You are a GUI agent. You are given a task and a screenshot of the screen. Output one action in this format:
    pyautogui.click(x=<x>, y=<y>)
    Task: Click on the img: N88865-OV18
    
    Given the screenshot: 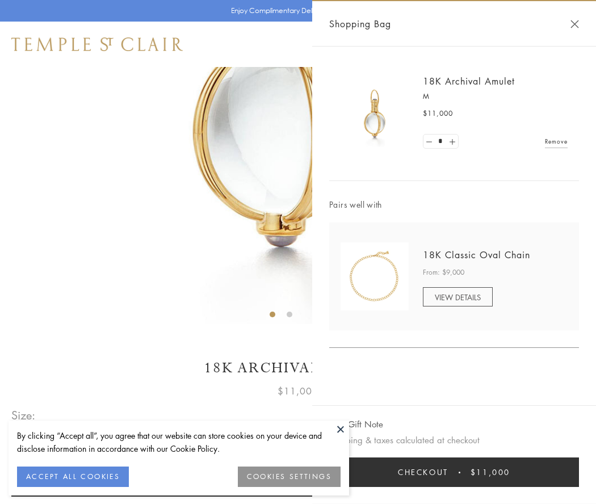 What is the action you would take?
    pyautogui.click(x=374, y=276)
    